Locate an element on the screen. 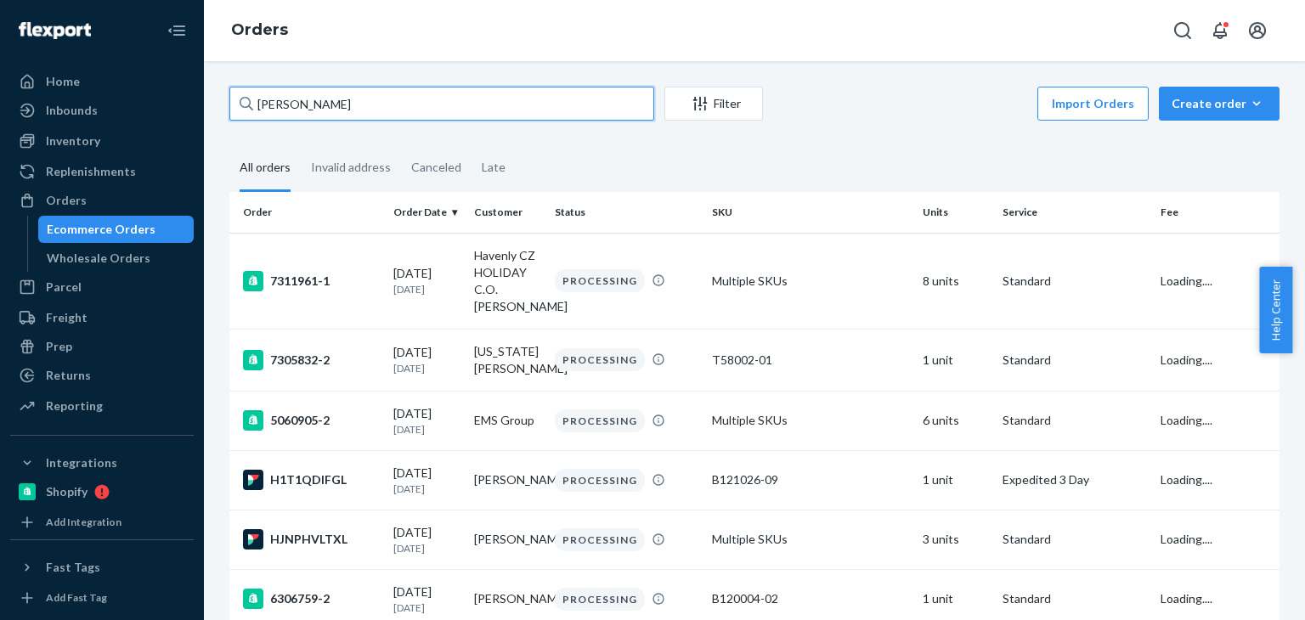 The width and height of the screenshot is (1305, 620). div: B121026-09 is located at coordinates (809, 480).